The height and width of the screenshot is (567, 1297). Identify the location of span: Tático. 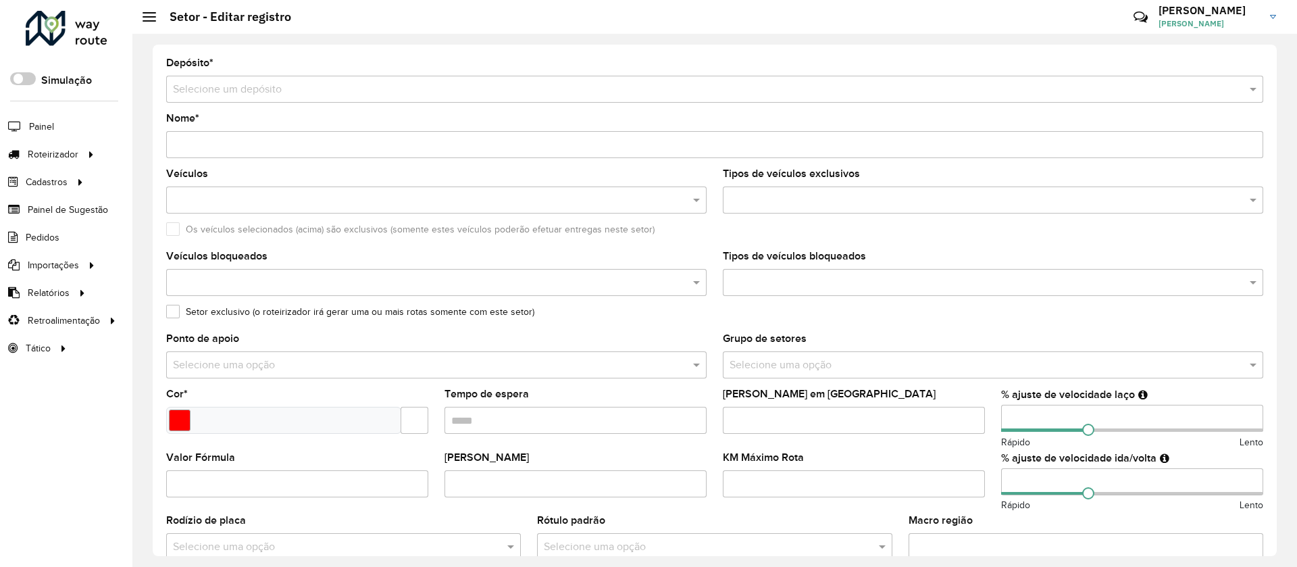
(38, 348).